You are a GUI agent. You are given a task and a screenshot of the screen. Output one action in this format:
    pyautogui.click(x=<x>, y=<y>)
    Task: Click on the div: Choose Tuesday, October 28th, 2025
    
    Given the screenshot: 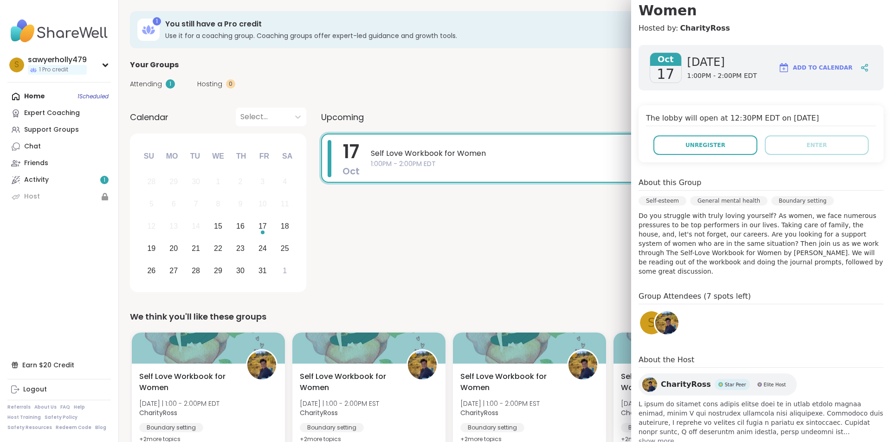 What is the action you would take?
    pyautogui.click(x=196, y=271)
    